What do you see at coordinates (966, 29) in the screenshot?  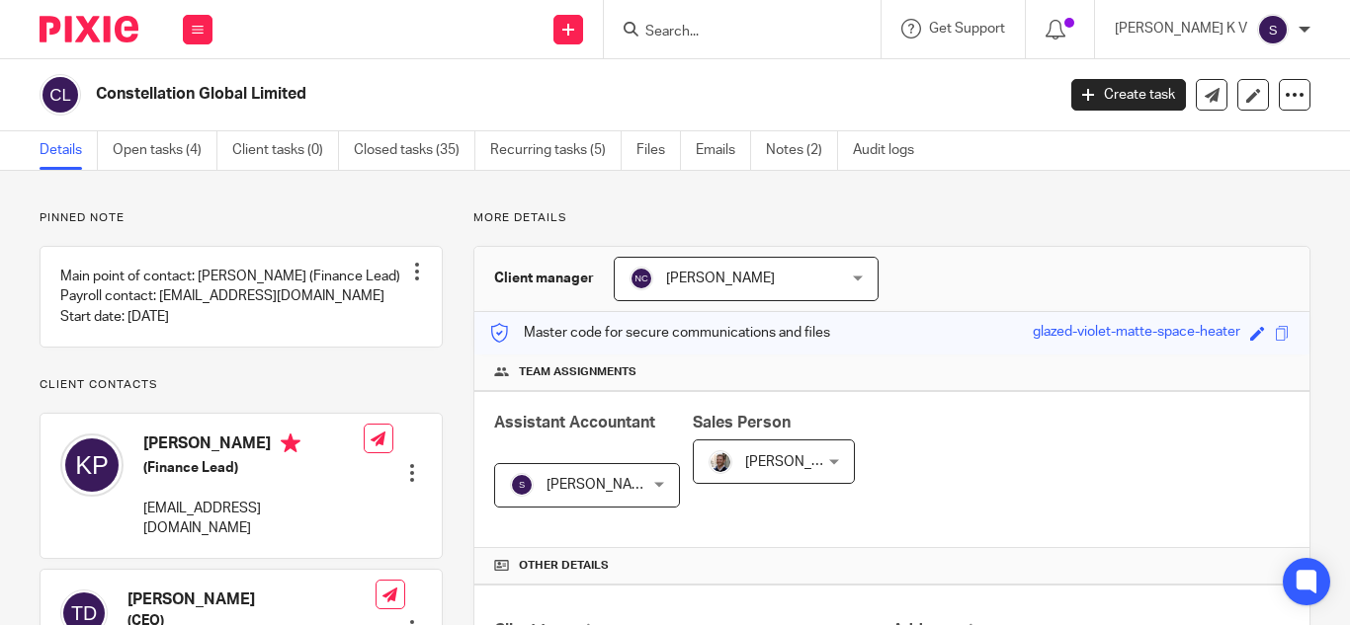 I see `span: Get Support` at bounding box center [966, 29].